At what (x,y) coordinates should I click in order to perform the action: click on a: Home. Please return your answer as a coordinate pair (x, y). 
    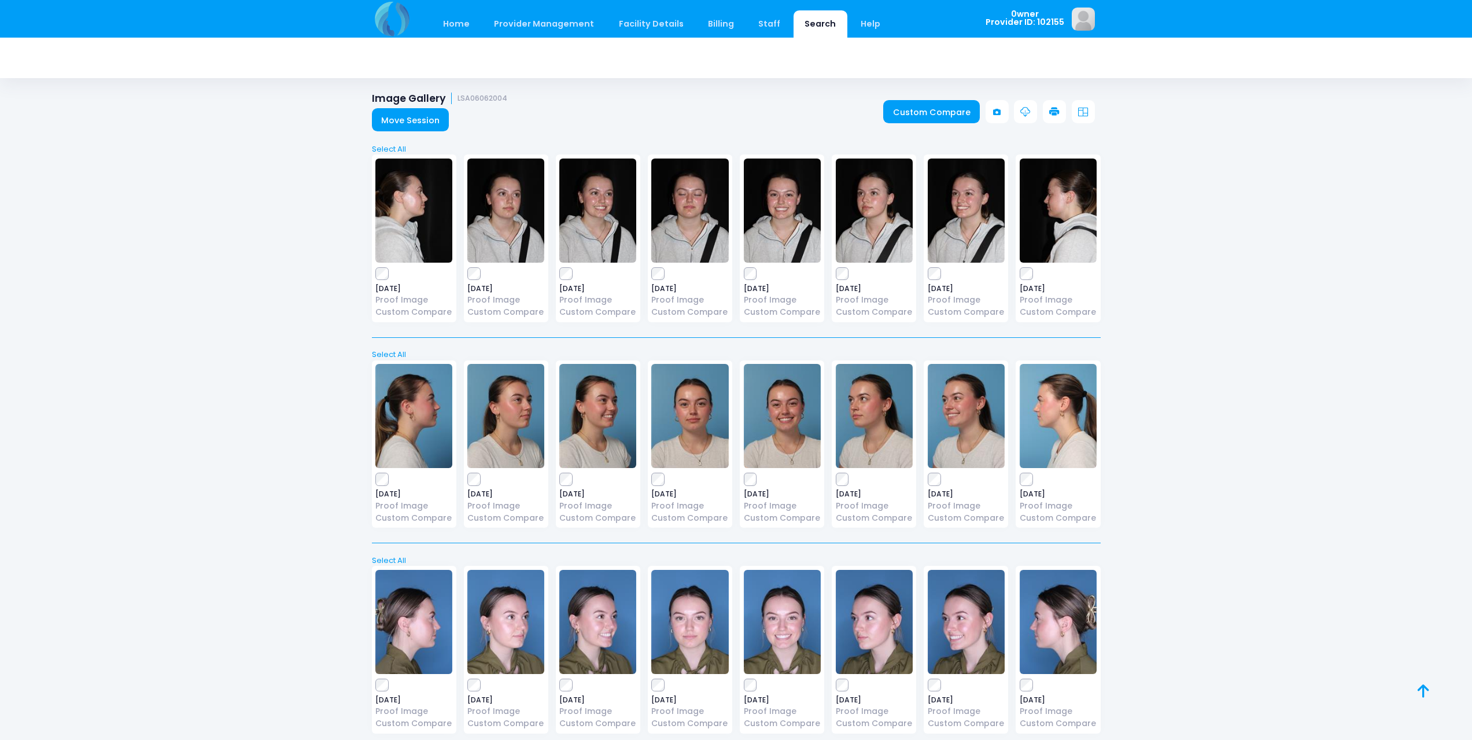
    Looking at the image, I should click on (456, 24).